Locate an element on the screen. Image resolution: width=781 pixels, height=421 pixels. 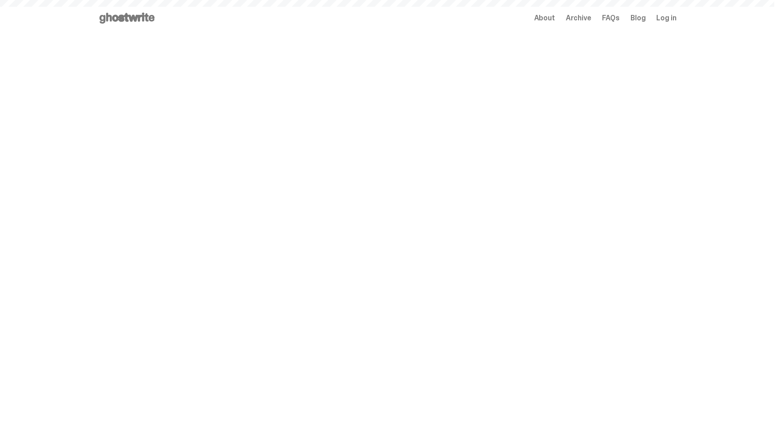
a: Archive is located at coordinates (579, 18).